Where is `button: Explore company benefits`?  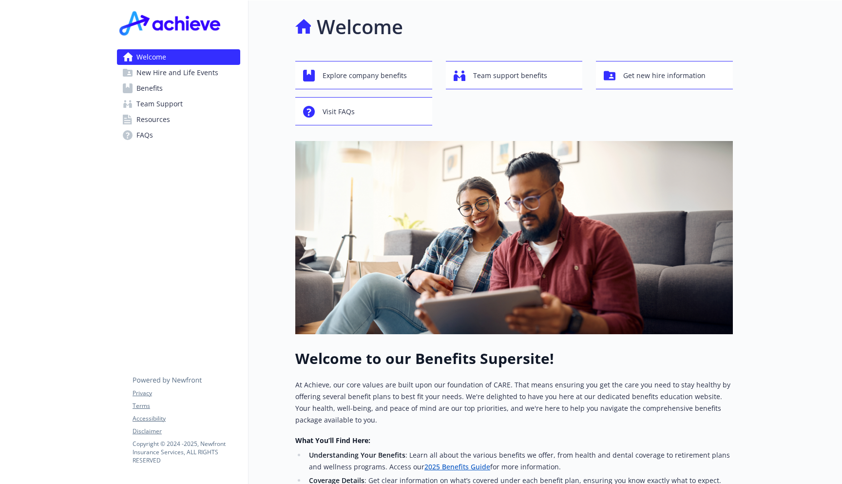
button: Explore company benefits is located at coordinates (364, 75).